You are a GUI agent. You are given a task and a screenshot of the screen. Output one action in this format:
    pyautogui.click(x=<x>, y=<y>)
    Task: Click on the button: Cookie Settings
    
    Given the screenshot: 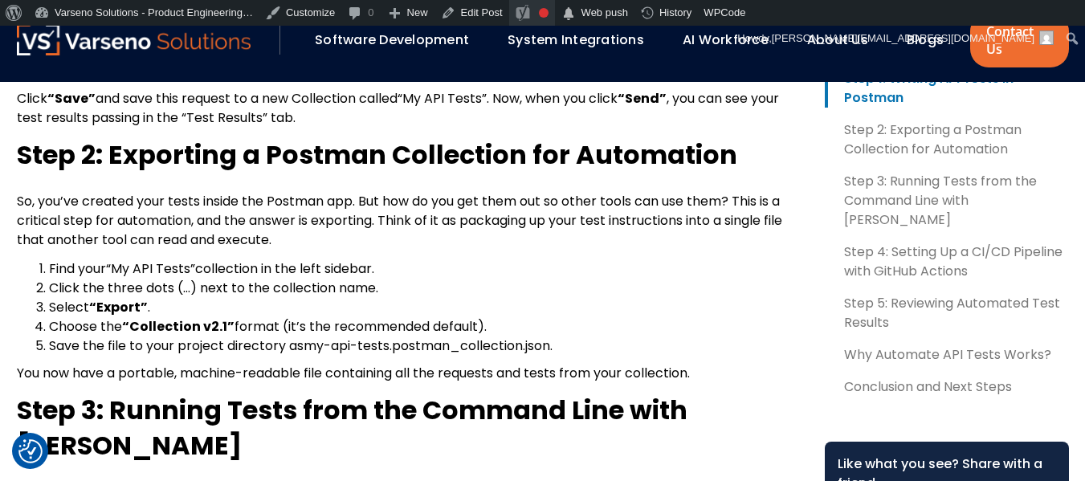 What is the action you would take?
    pyautogui.click(x=31, y=451)
    